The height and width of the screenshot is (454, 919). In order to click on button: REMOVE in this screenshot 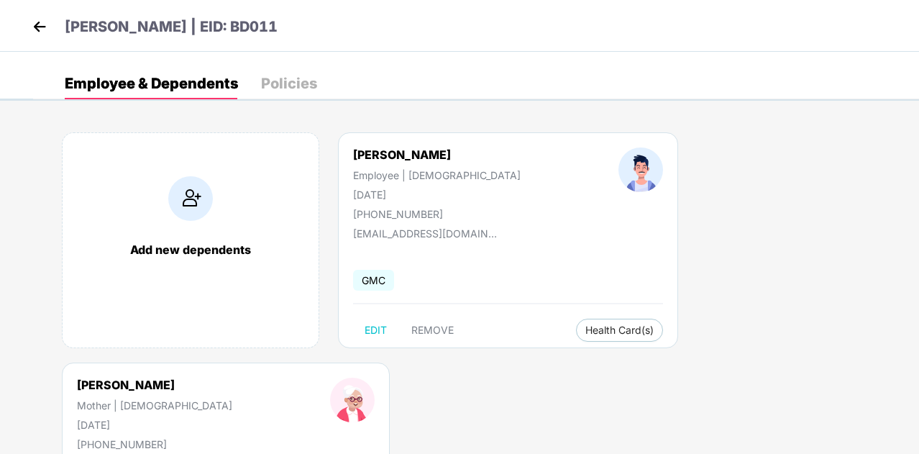, I will do `click(432, 330)`.